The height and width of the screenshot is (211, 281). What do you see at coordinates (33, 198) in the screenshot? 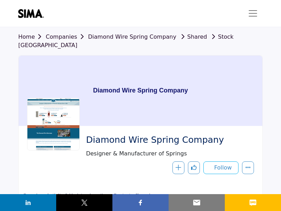
I see `a: Overview` at bounding box center [33, 198].